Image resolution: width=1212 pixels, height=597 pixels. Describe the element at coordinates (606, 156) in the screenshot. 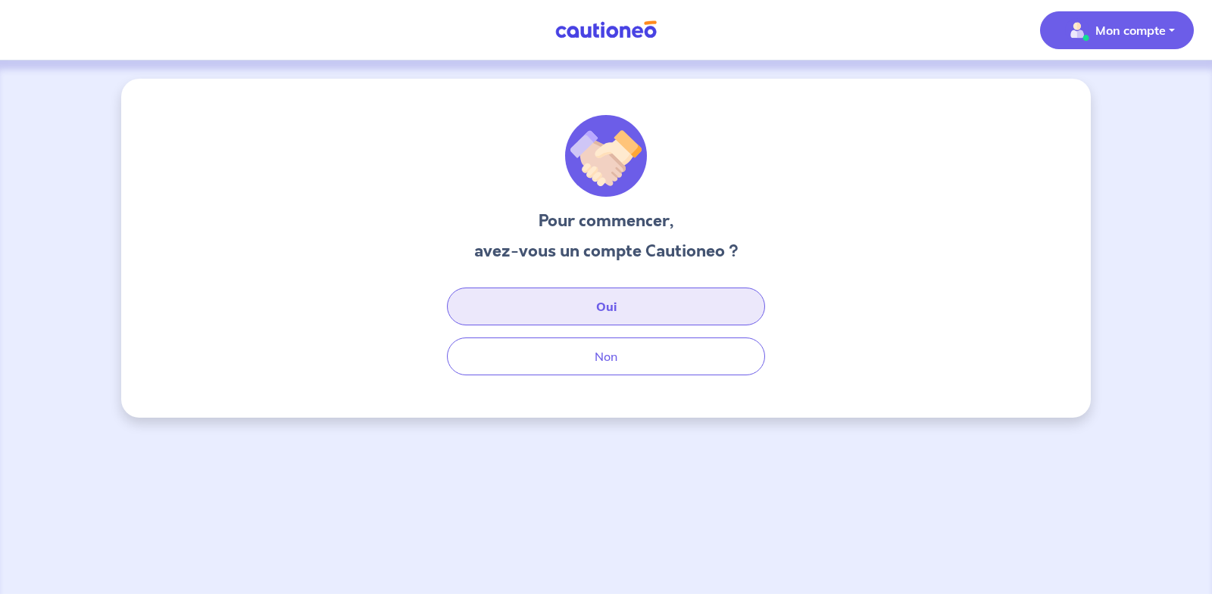

I see `img: illu_welcome.svg` at that location.